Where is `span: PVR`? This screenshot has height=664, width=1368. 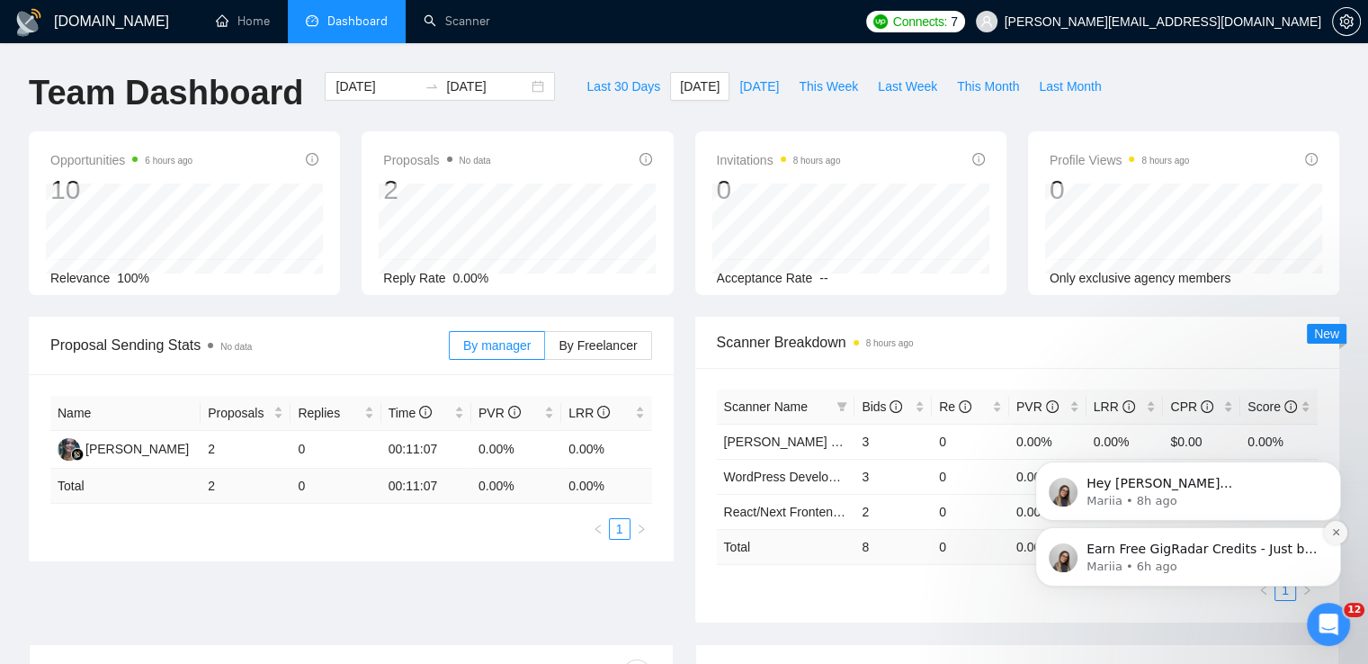 span: PVR is located at coordinates (499, 413).